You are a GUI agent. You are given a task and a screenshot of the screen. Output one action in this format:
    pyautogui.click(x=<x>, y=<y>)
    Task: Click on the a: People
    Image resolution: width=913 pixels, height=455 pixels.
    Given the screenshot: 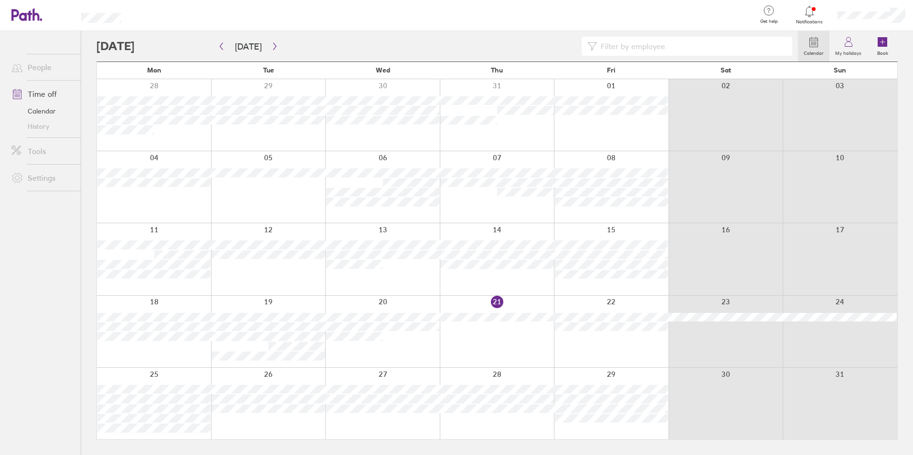 What is the action you would take?
    pyautogui.click(x=42, y=67)
    